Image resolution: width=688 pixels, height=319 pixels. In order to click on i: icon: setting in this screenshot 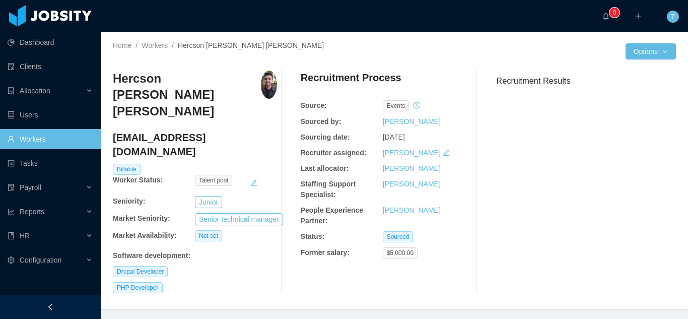, I will do `click(11, 260)`.